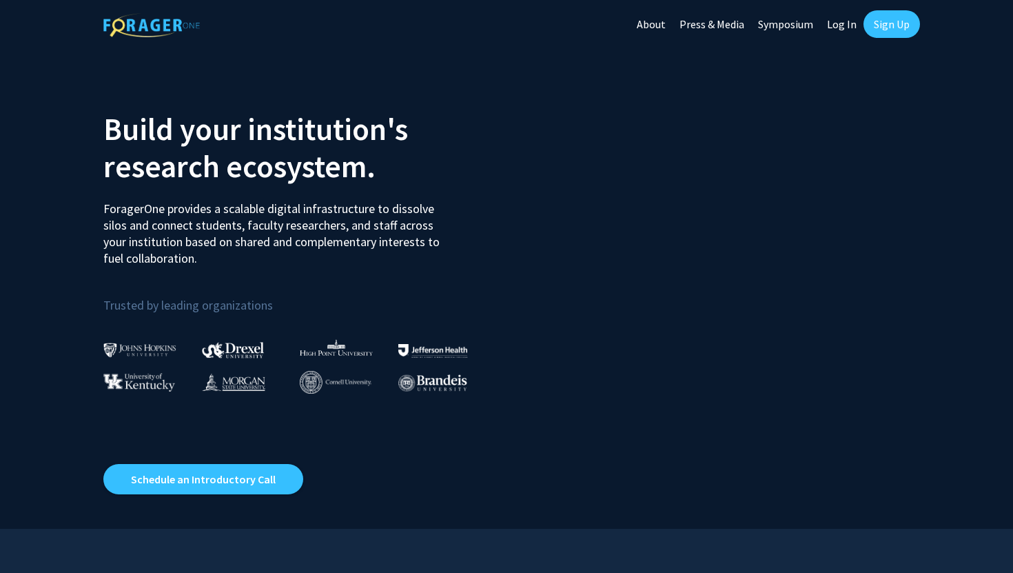 The image size is (1013, 573). What do you see at coordinates (139, 382) in the screenshot?
I see `img: University of Kentucky` at bounding box center [139, 382].